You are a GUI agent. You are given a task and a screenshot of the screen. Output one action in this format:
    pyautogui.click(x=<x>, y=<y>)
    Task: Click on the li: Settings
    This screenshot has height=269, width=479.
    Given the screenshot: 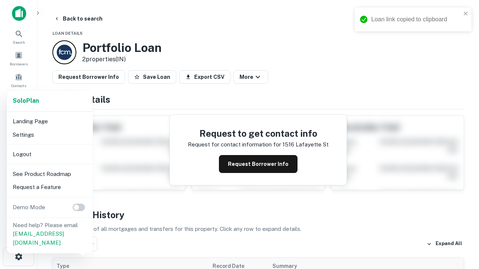 What is the action you would take?
    pyautogui.click(x=50, y=135)
    